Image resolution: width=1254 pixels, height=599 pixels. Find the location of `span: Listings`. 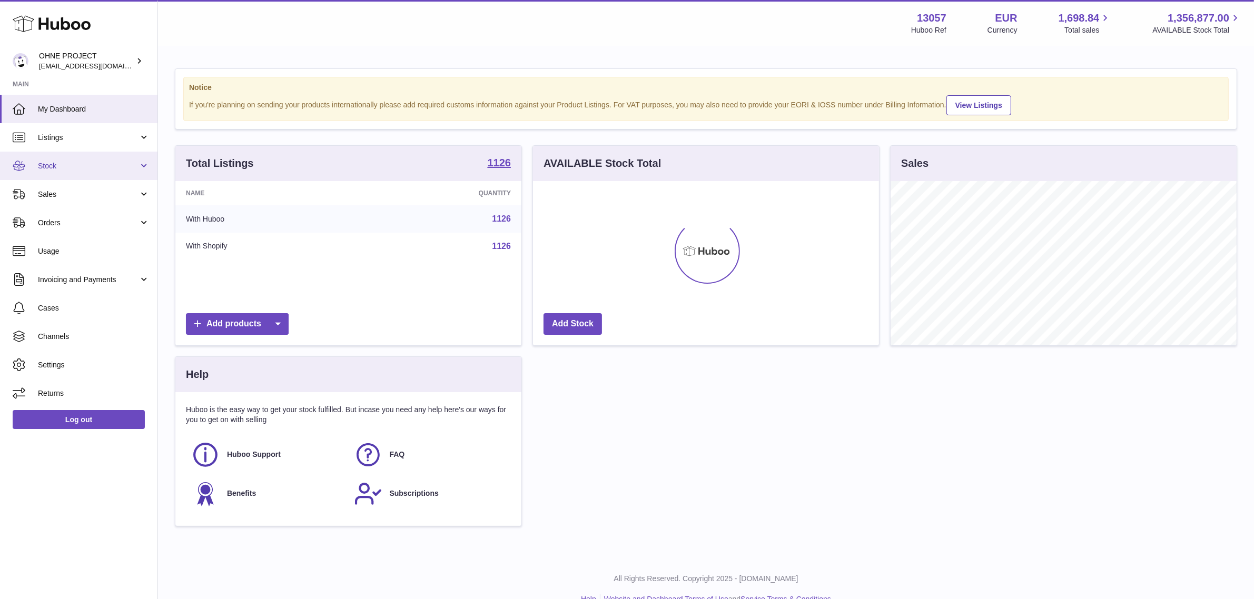

span: Listings is located at coordinates (88, 137).